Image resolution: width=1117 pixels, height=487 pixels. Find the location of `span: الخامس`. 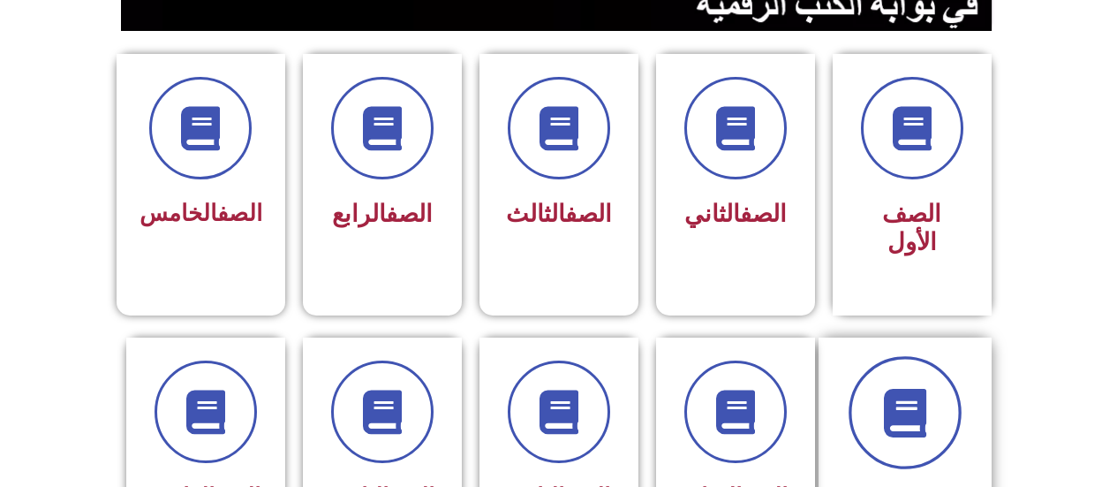

span: الخامس is located at coordinates (200, 213).